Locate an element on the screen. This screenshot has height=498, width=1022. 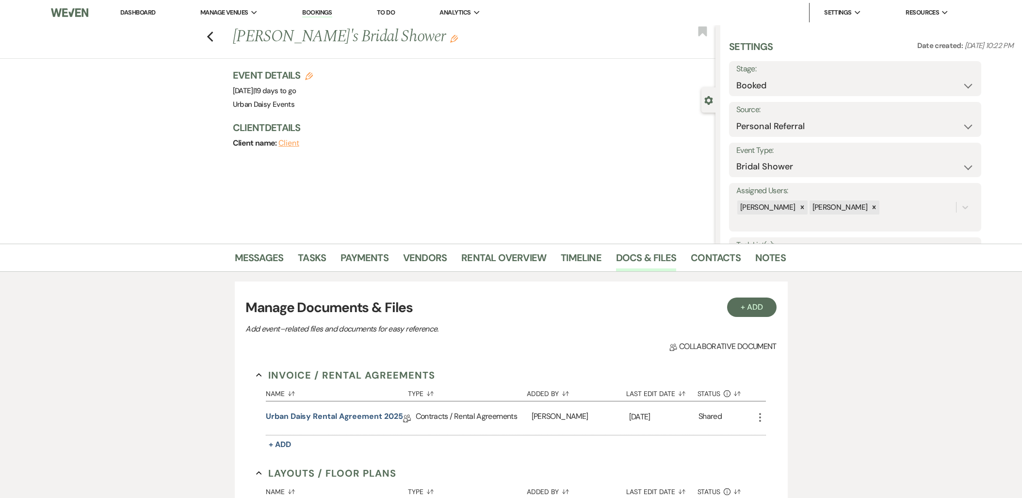
label: Event Type: is located at coordinates (856, 150).